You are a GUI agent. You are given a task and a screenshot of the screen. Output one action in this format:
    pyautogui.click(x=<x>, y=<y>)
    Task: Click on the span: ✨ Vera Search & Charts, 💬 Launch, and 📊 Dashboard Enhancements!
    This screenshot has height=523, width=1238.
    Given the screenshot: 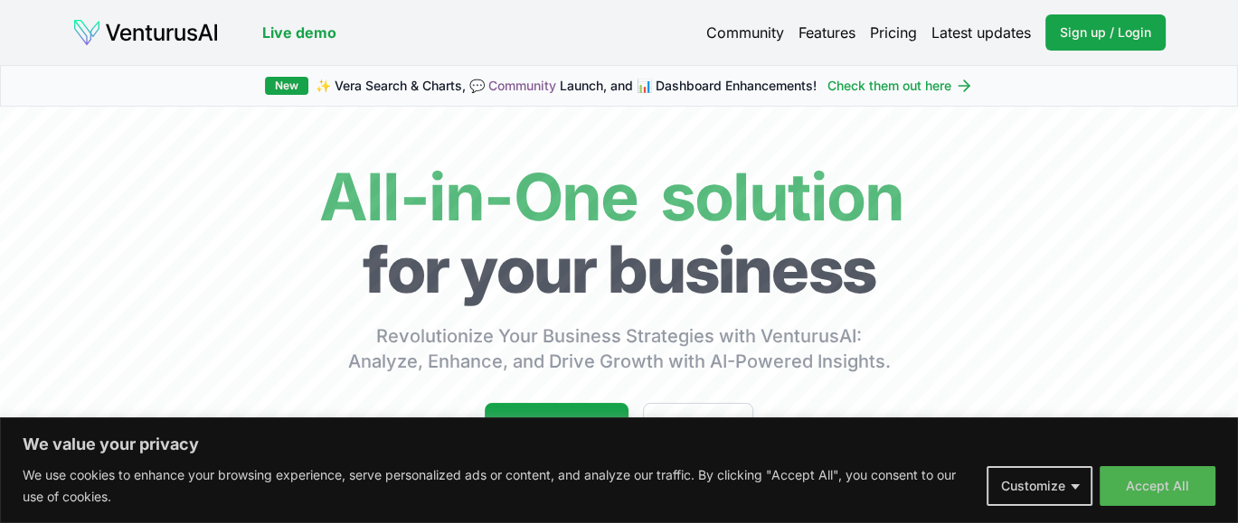 What is the action you would take?
    pyautogui.click(x=566, y=86)
    